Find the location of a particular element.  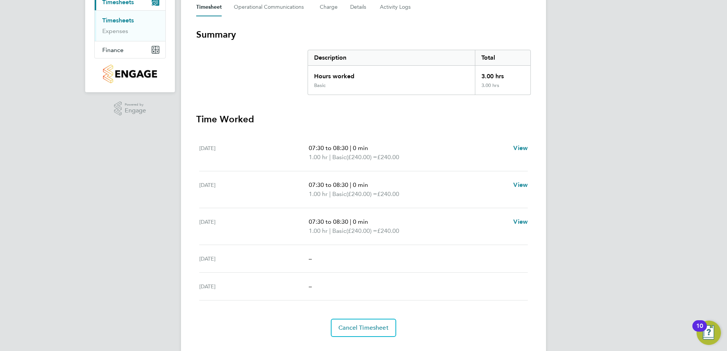

a: Timesheets is located at coordinates (118, 20).